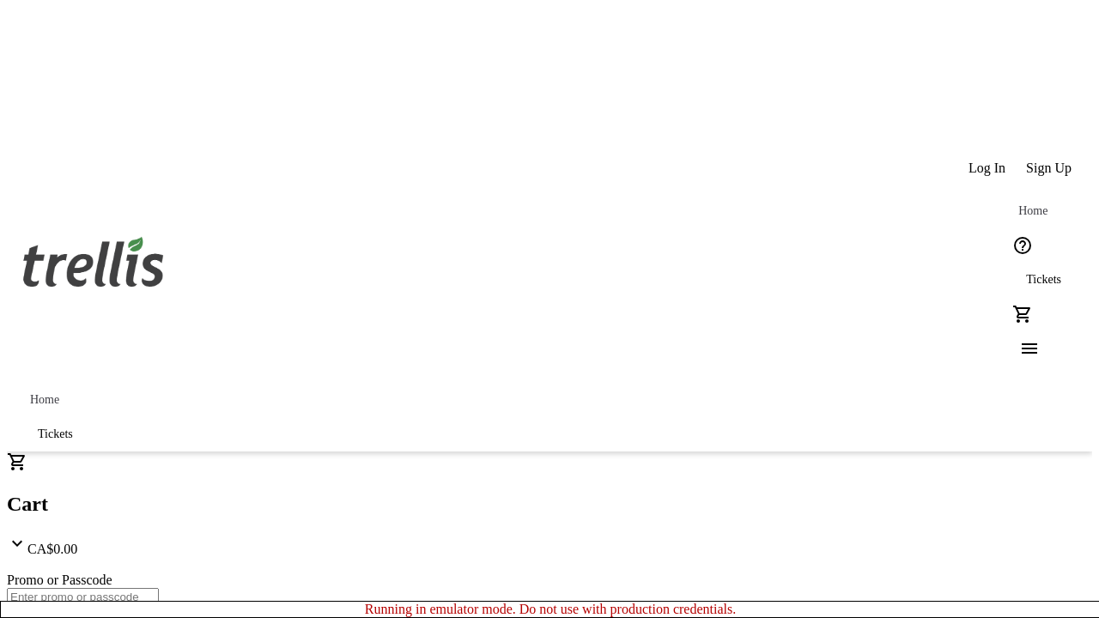 Image resolution: width=1099 pixels, height=618 pixels. Describe the element at coordinates (987, 168) in the screenshot. I see `span: Log In` at that location.